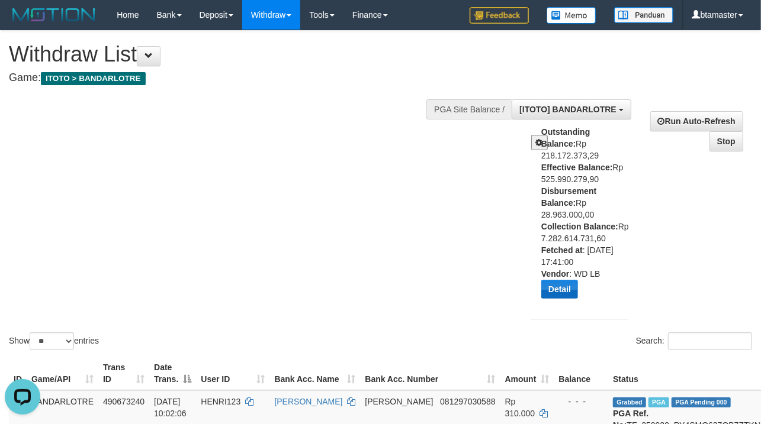 Image resolution: width=761 pixels, height=424 pixels. I want to click on div: PGA Site Balance /, so click(469, 110).